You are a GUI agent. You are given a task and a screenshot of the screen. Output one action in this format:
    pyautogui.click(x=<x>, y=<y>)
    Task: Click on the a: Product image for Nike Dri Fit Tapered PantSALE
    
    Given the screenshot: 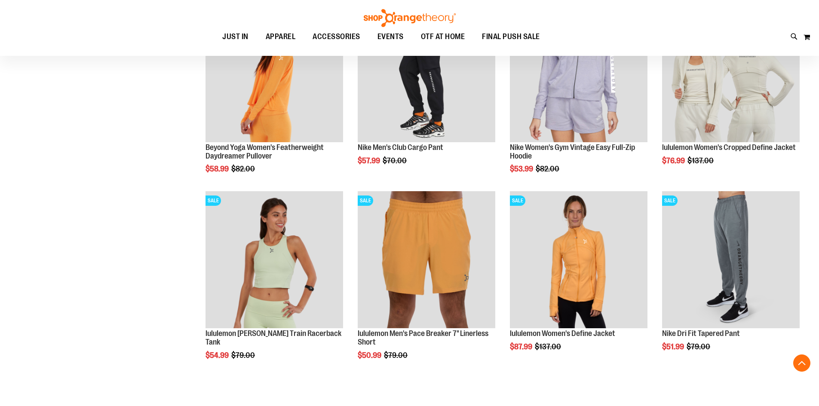 What is the action you would take?
    pyautogui.click(x=731, y=261)
    